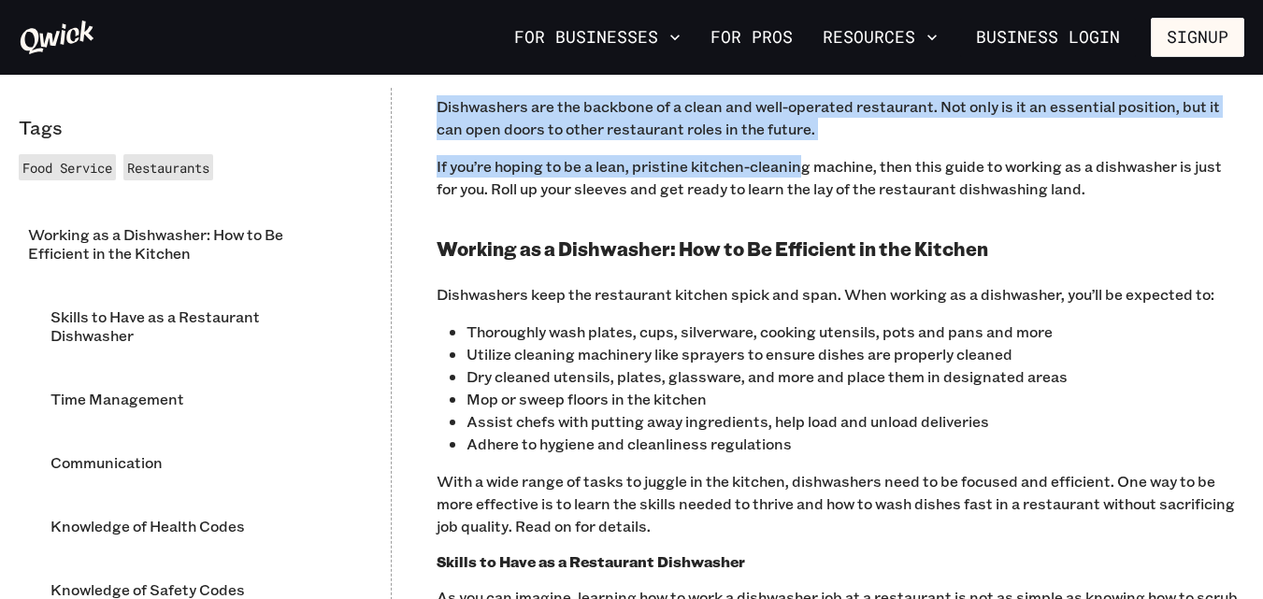 The width and height of the screenshot is (1263, 599). Describe the element at coordinates (1198, 37) in the screenshot. I see `button: Signup` at that location.